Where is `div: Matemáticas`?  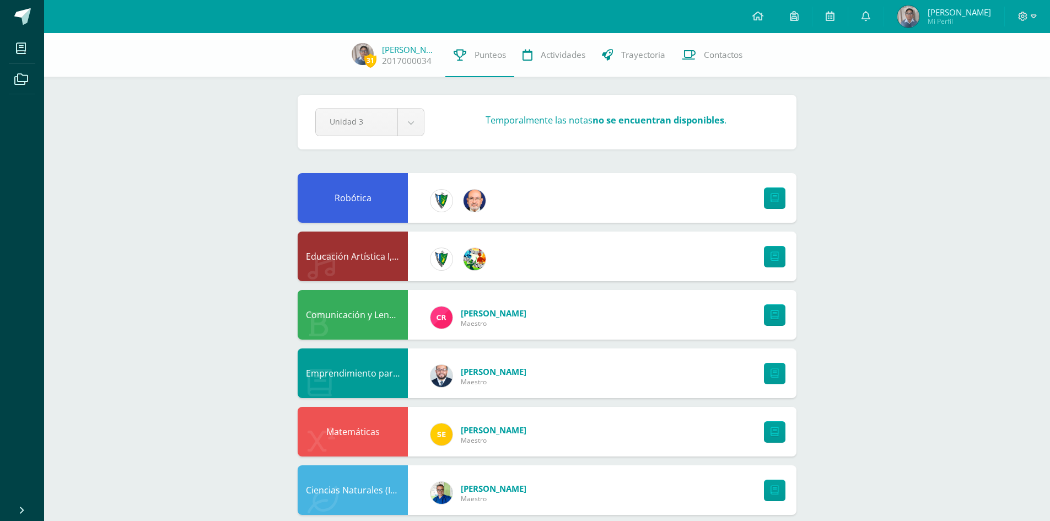
div: Matemáticas is located at coordinates (353, 431).